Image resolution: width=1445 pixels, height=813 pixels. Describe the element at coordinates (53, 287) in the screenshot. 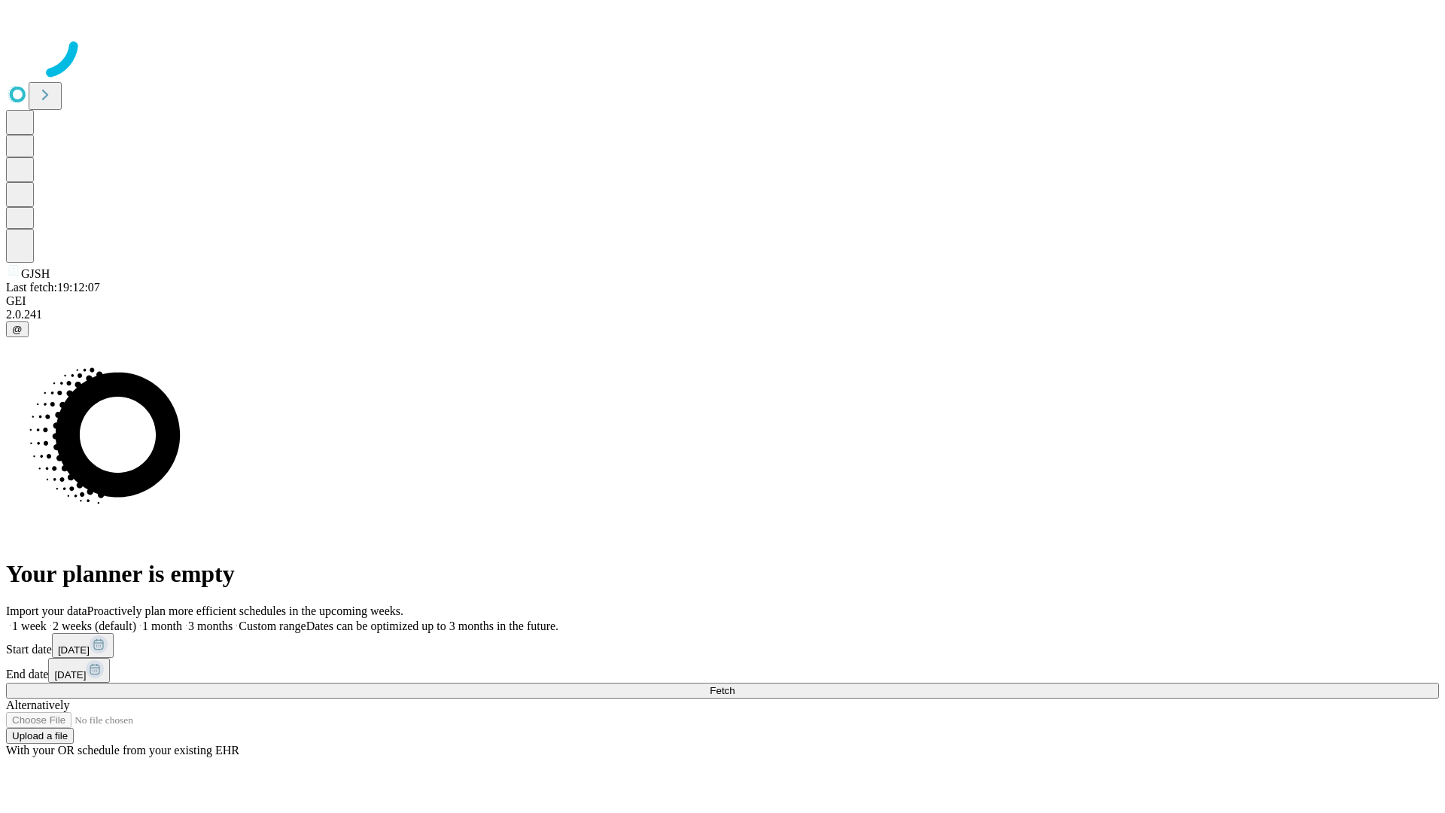

I see `span: Last fetch: 19:12:07` at that location.